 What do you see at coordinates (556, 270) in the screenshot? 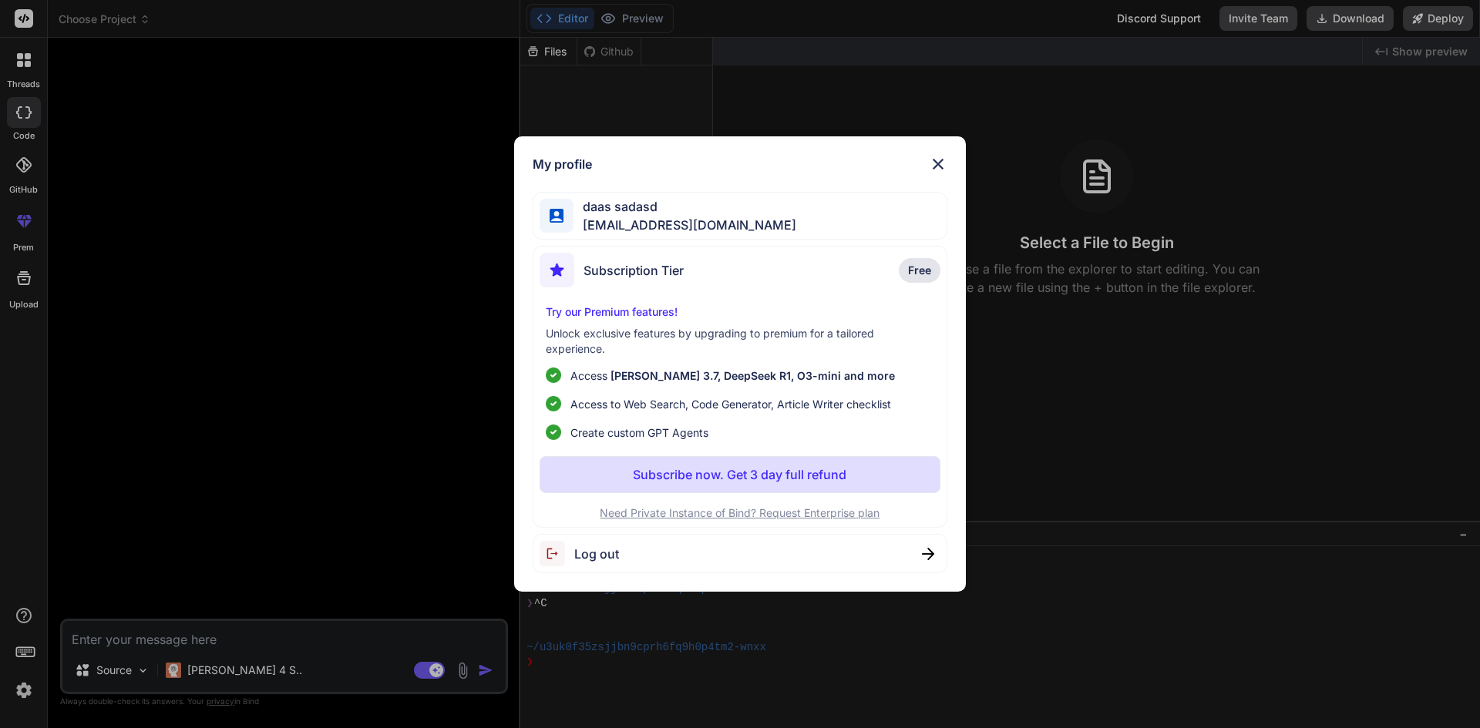
I see `img: subscription` at bounding box center [556, 270].